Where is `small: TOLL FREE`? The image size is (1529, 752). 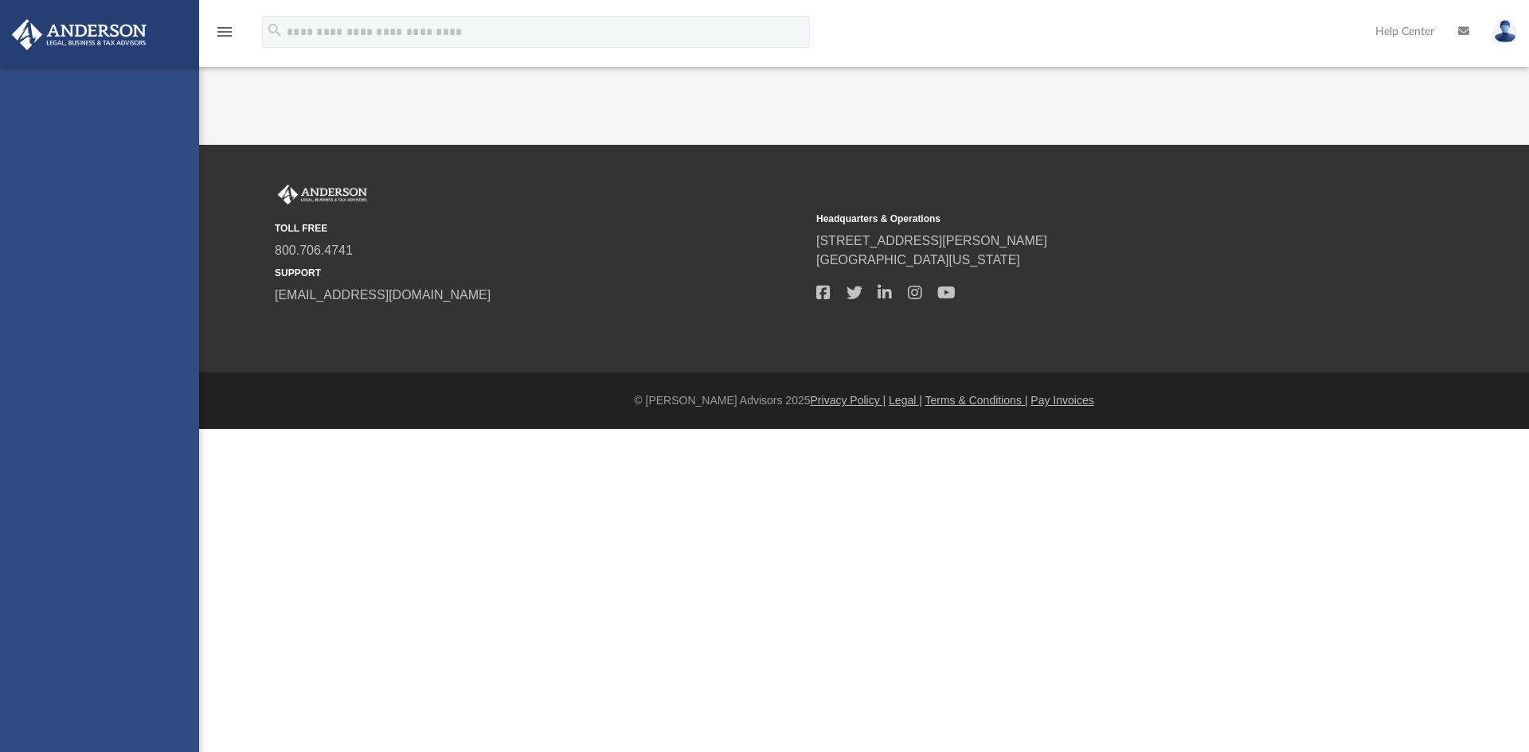
small: TOLL FREE is located at coordinates (540, 228).